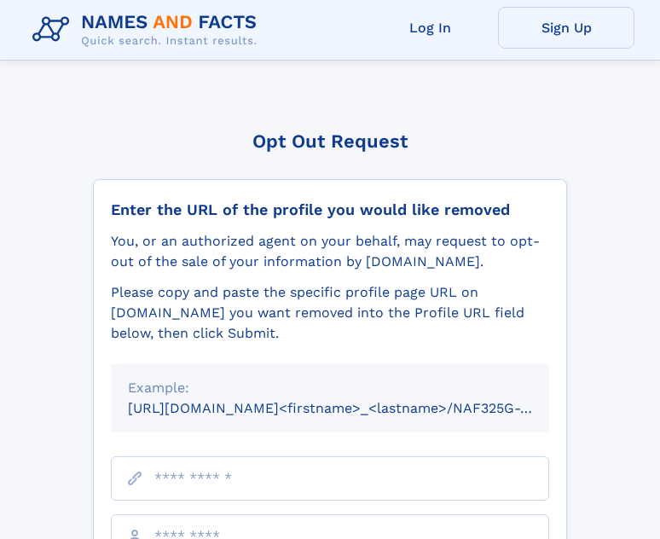  Describe the element at coordinates (566, 27) in the screenshot. I see `a: Sign Up` at that location.